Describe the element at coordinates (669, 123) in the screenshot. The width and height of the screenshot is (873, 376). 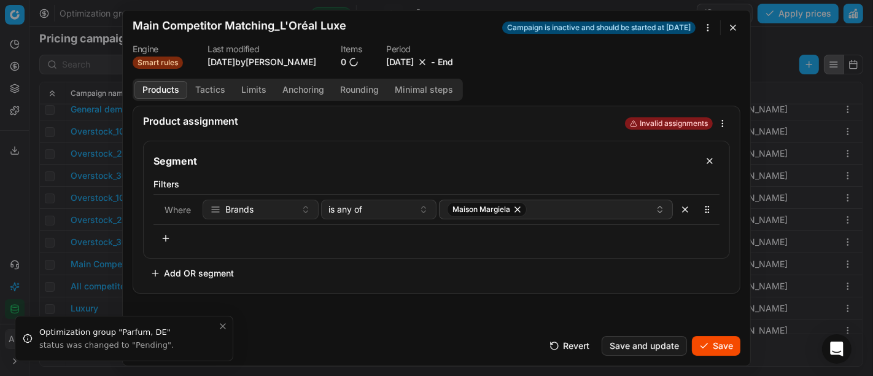
I see `span: Invalid assignments` at that location.